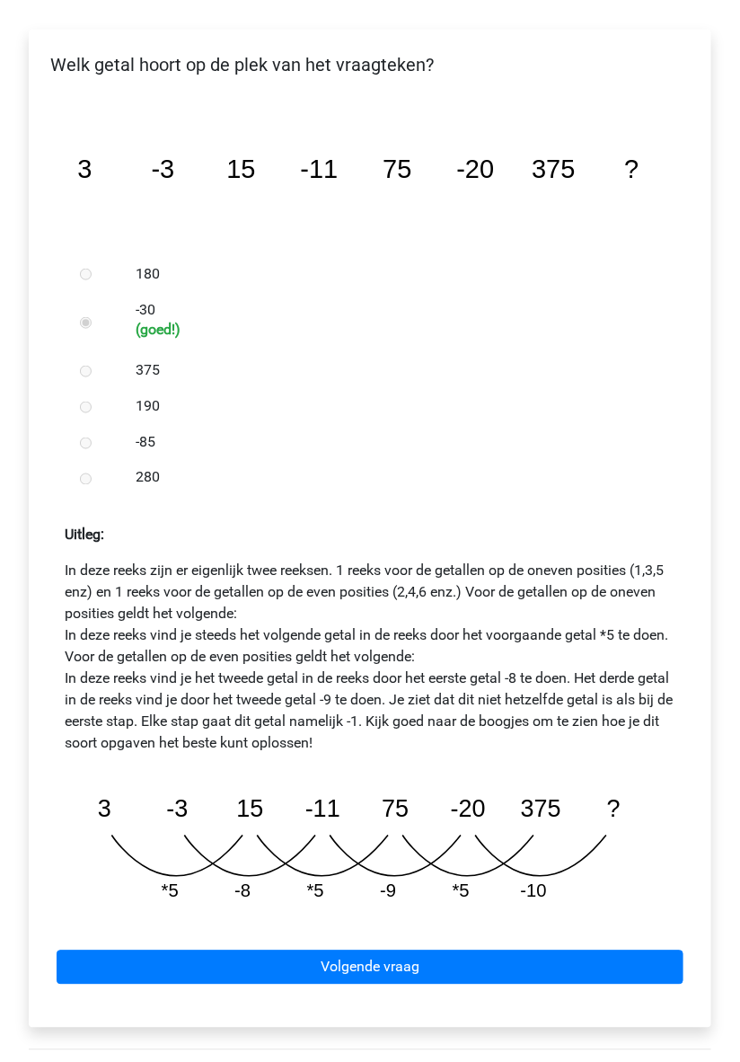 This screenshot has height=1062, width=740. What do you see at coordinates (243, 891) in the screenshot?
I see `tspan: -8` at bounding box center [243, 891].